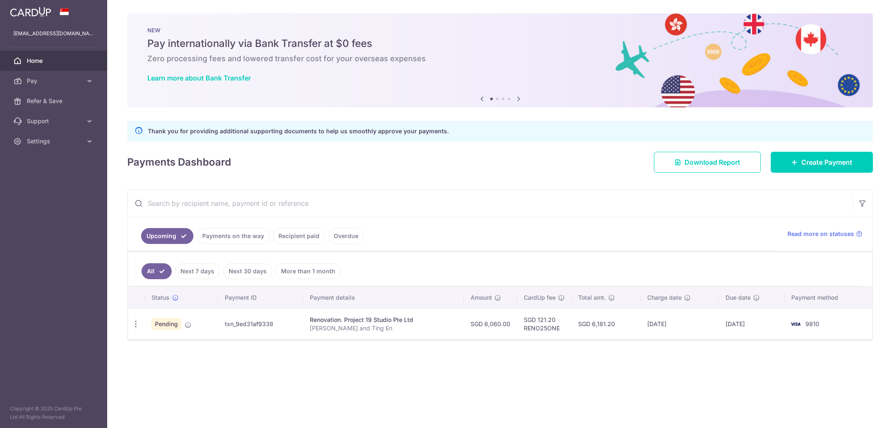 The image size is (893, 428). What do you see at coordinates (825, 234) in the screenshot?
I see `a: Read more on statuses` at bounding box center [825, 234].